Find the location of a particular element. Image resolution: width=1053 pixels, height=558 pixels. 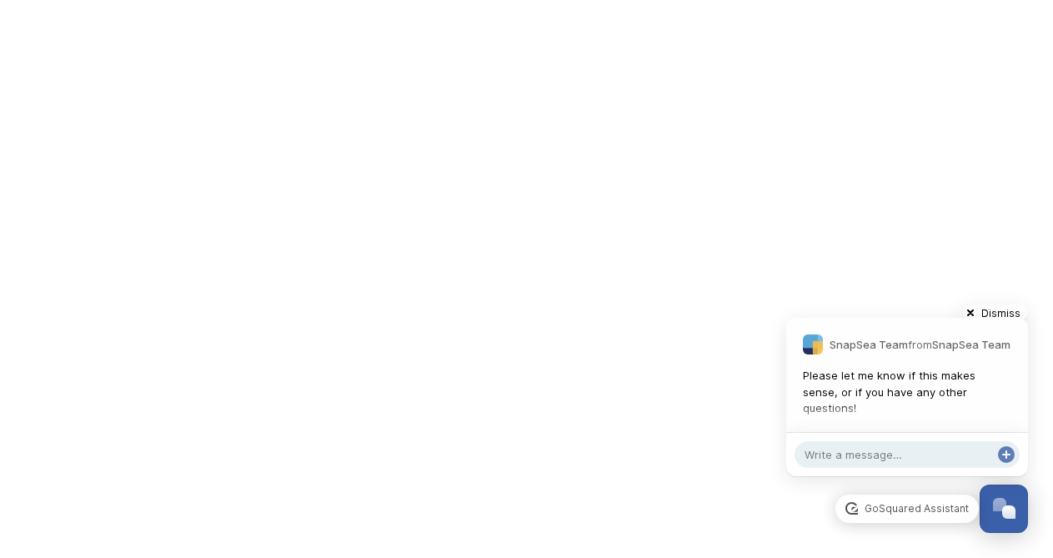

a: GoSquared Assistant is located at coordinates (906, 508).